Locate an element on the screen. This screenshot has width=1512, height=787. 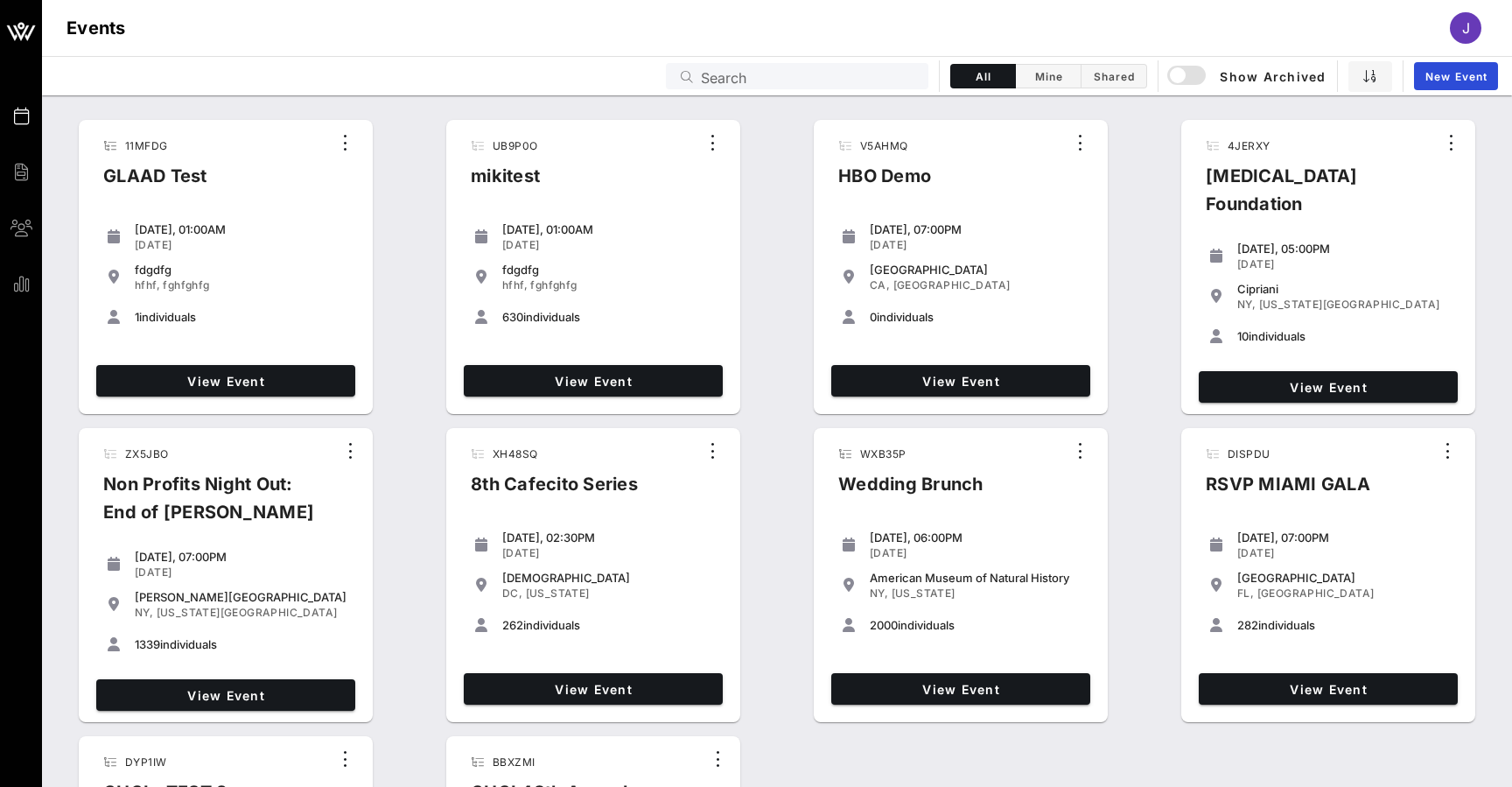
span: XH48SQ is located at coordinates (515, 453).